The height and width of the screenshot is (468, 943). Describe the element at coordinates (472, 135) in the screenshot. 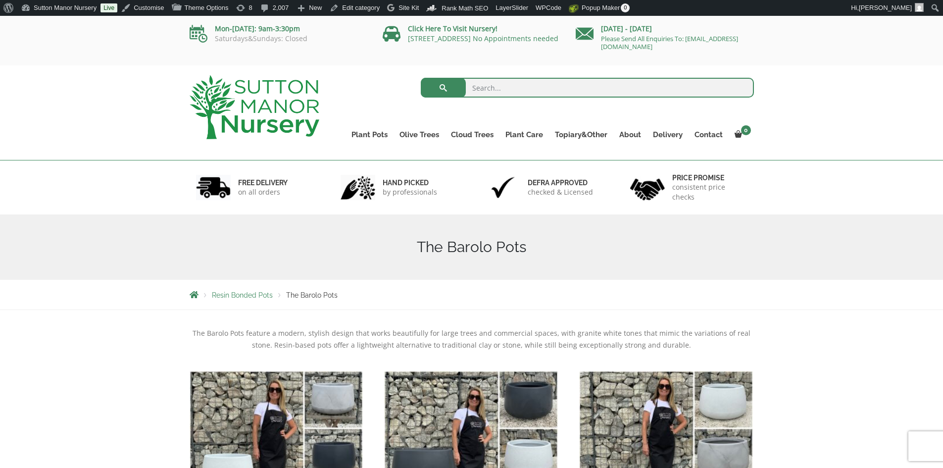

I see `a: Cloud Trees` at that location.